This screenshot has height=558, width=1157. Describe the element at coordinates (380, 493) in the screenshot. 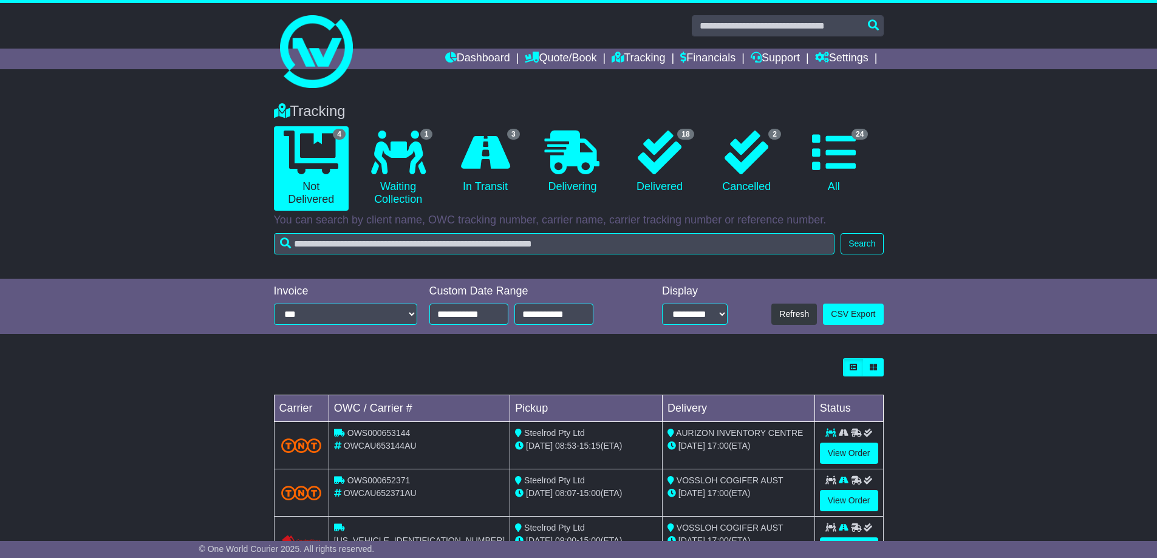

I see `span: OWCAU652371AU` at that location.